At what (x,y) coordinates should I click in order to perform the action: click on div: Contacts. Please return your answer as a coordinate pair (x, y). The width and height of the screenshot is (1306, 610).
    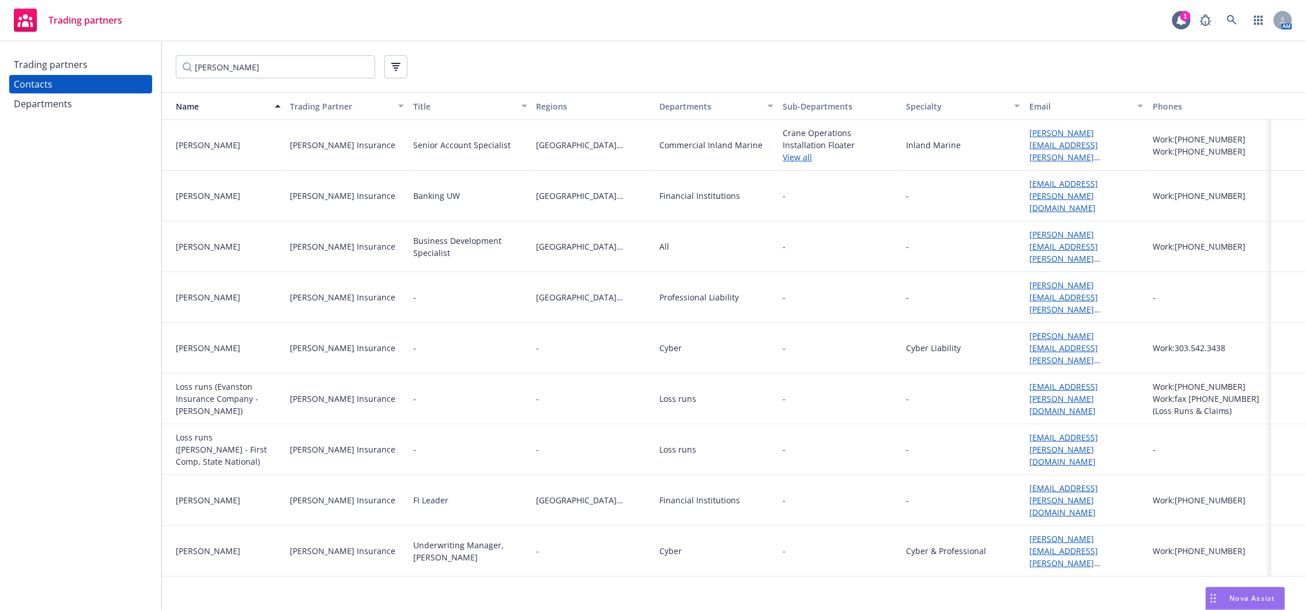
    Looking at the image, I should click on (33, 84).